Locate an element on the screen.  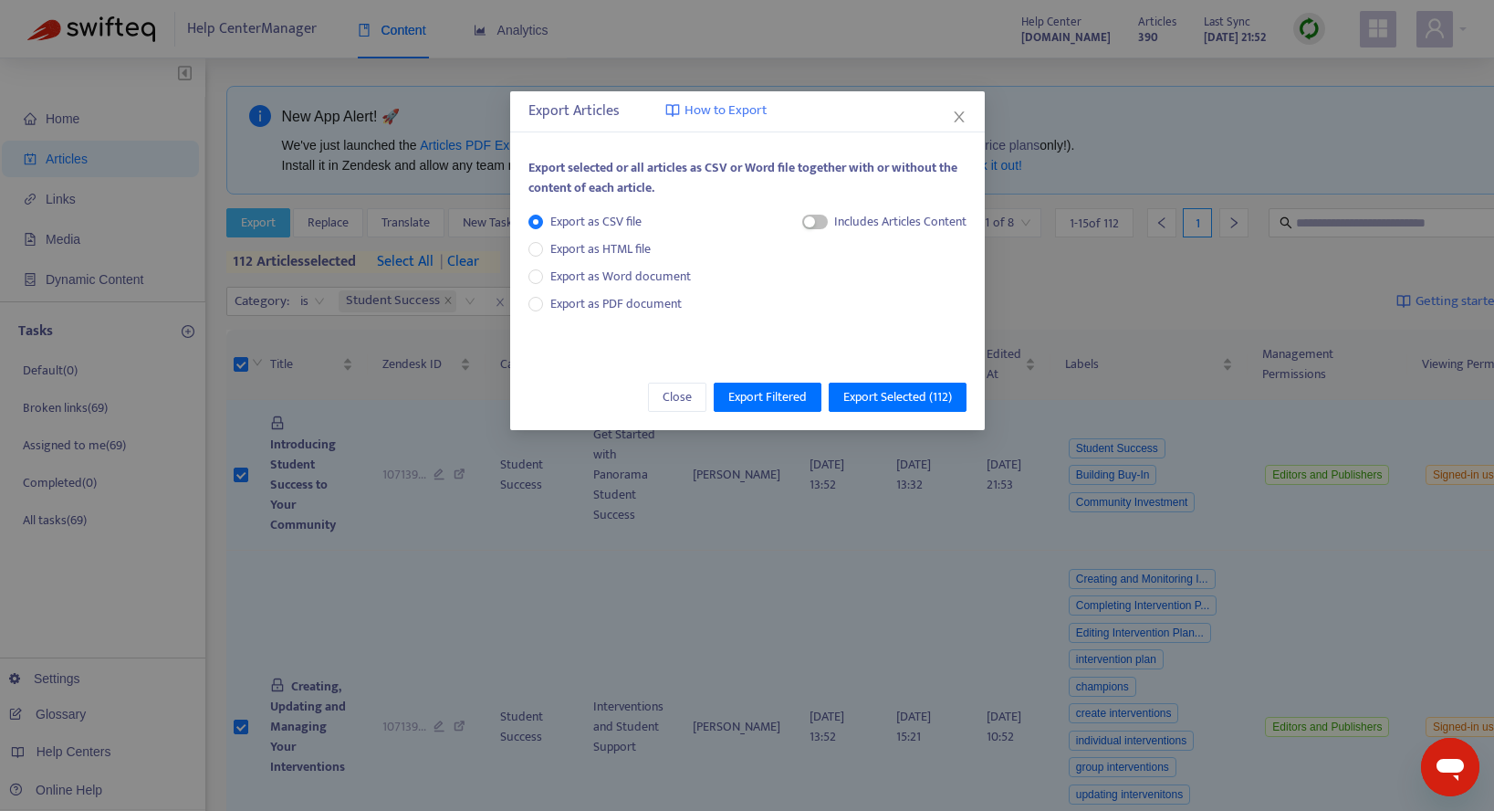
span: Export as HTML file is located at coordinates (601, 249).